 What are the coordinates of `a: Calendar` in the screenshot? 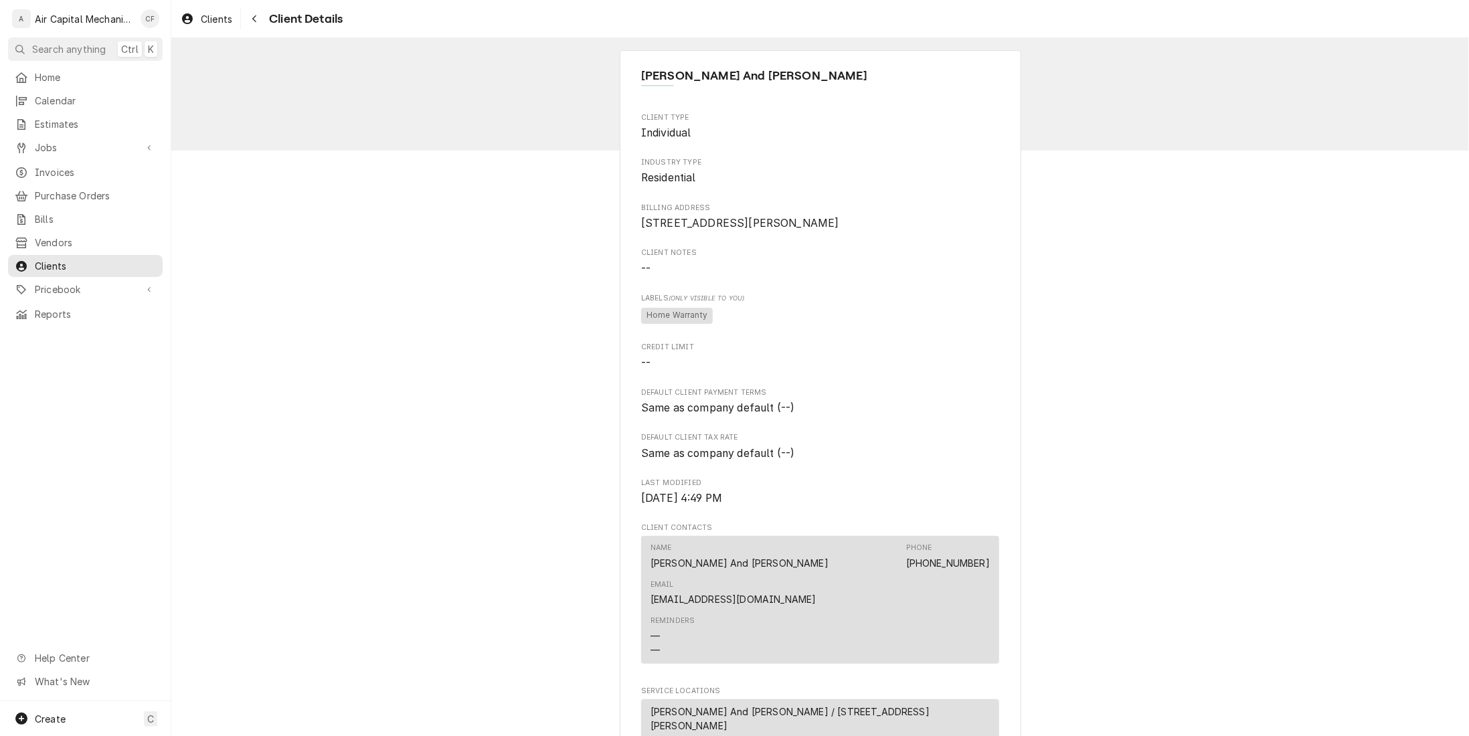 It's located at (85, 100).